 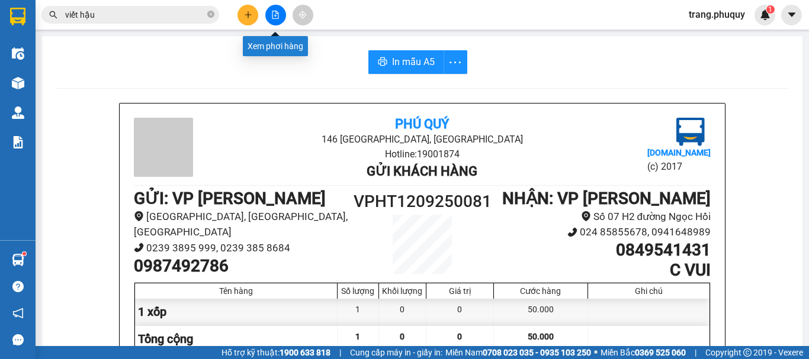 What do you see at coordinates (276, 353) in the screenshot?
I see `span: Hỗ trợ kỹ thuật:` at bounding box center [276, 353].